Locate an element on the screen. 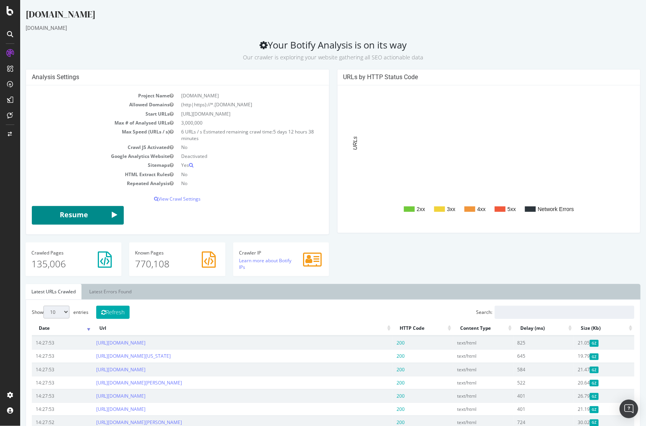 The image size is (646, 426). text: Network Errors is located at coordinates (535, 209).